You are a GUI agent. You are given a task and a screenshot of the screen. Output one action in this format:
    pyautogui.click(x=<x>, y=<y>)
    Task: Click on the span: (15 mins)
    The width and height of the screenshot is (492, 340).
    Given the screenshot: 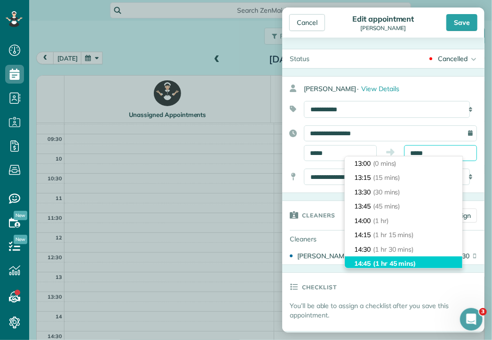 What is the action you would take?
    pyautogui.click(x=386, y=178)
    